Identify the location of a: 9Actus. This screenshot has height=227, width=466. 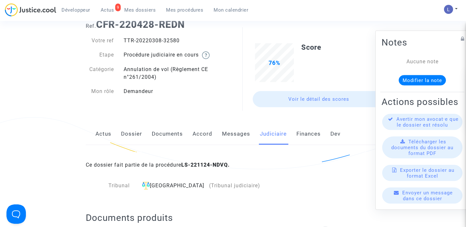
(107, 10).